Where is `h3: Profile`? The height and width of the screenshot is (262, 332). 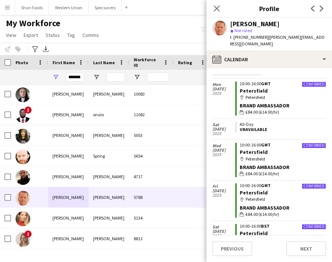 h3: Profile is located at coordinates (269, 8).